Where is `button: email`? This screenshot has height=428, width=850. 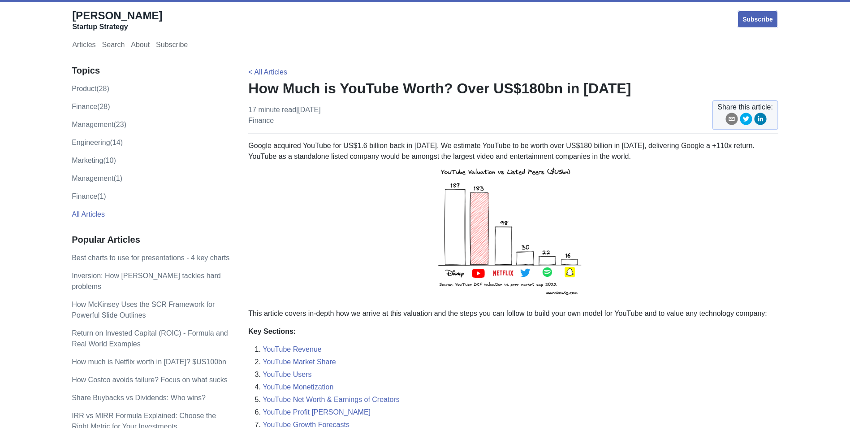
button: email is located at coordinates (732, 120).